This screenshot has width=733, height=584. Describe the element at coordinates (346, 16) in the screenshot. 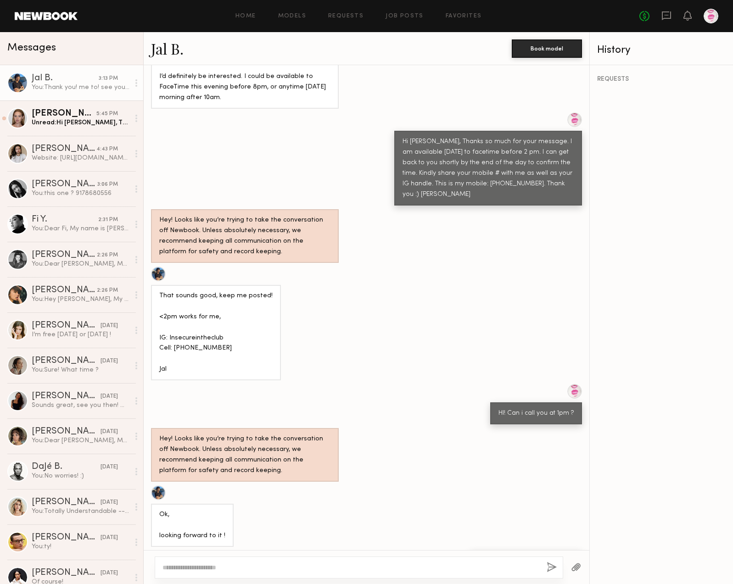

I see `a: Requests` at that location.